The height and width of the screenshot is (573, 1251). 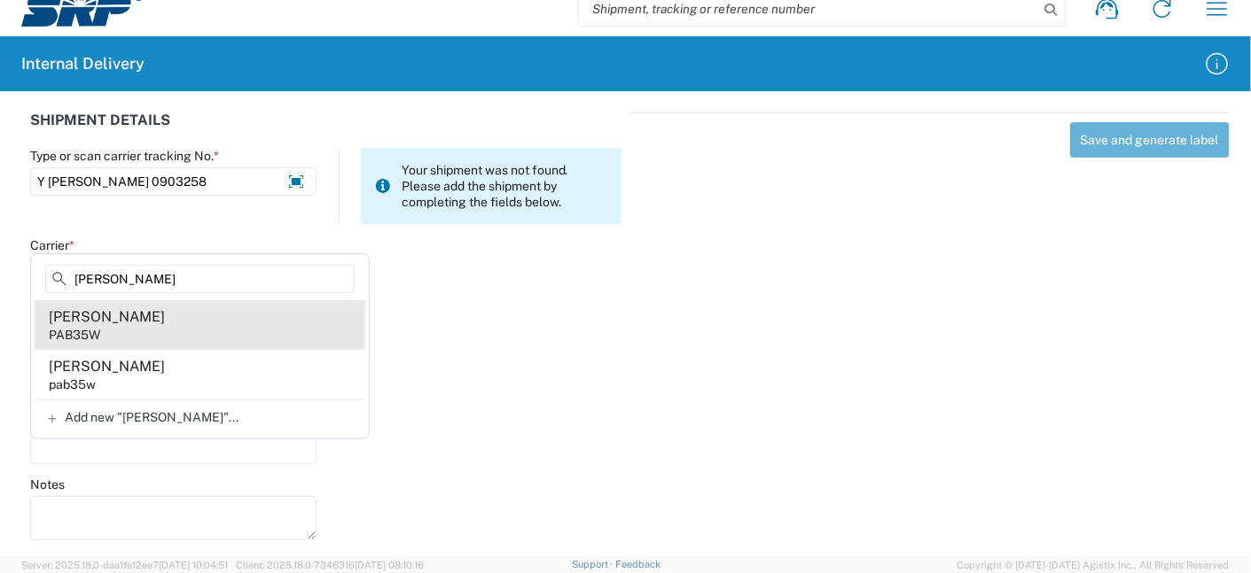 What do you see at coordinates (637, 565) in the screenshot?
I see `a: Feedback` at bounding box center [637, 565].